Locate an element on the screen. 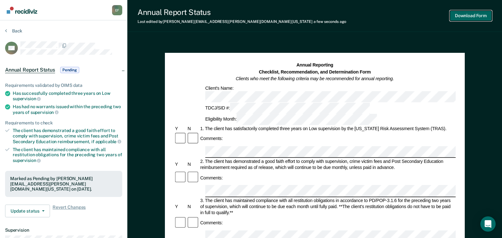 The width and height of the screenshot is (502, 238). button: Download Form is located at coordinates (471, 16).